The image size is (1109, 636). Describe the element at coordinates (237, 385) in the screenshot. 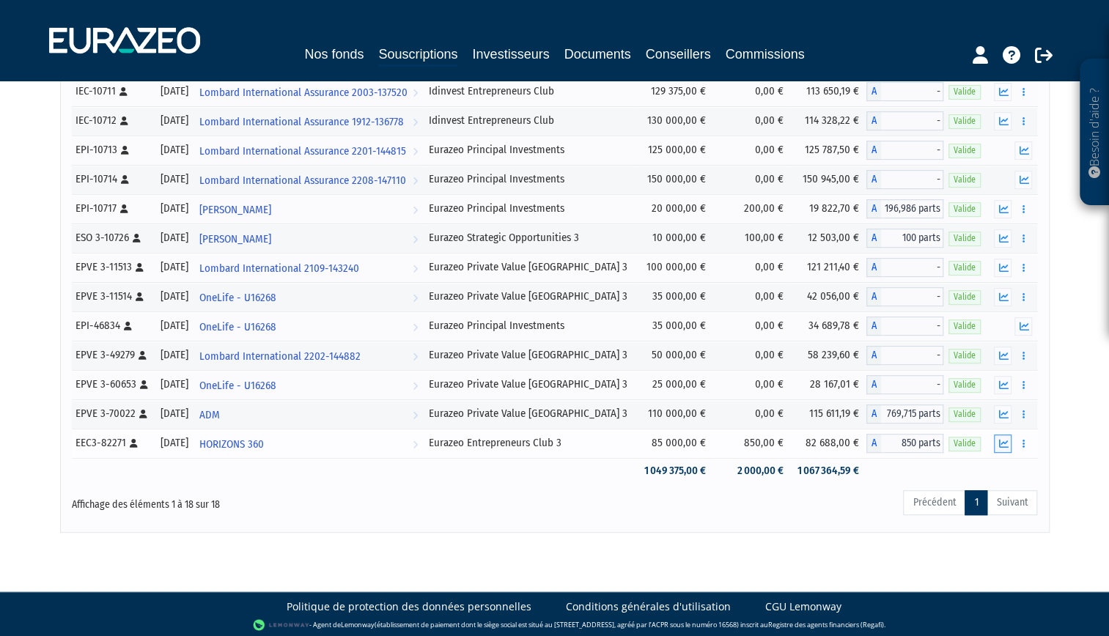

I see `span: OneLife - U16268` at that location.